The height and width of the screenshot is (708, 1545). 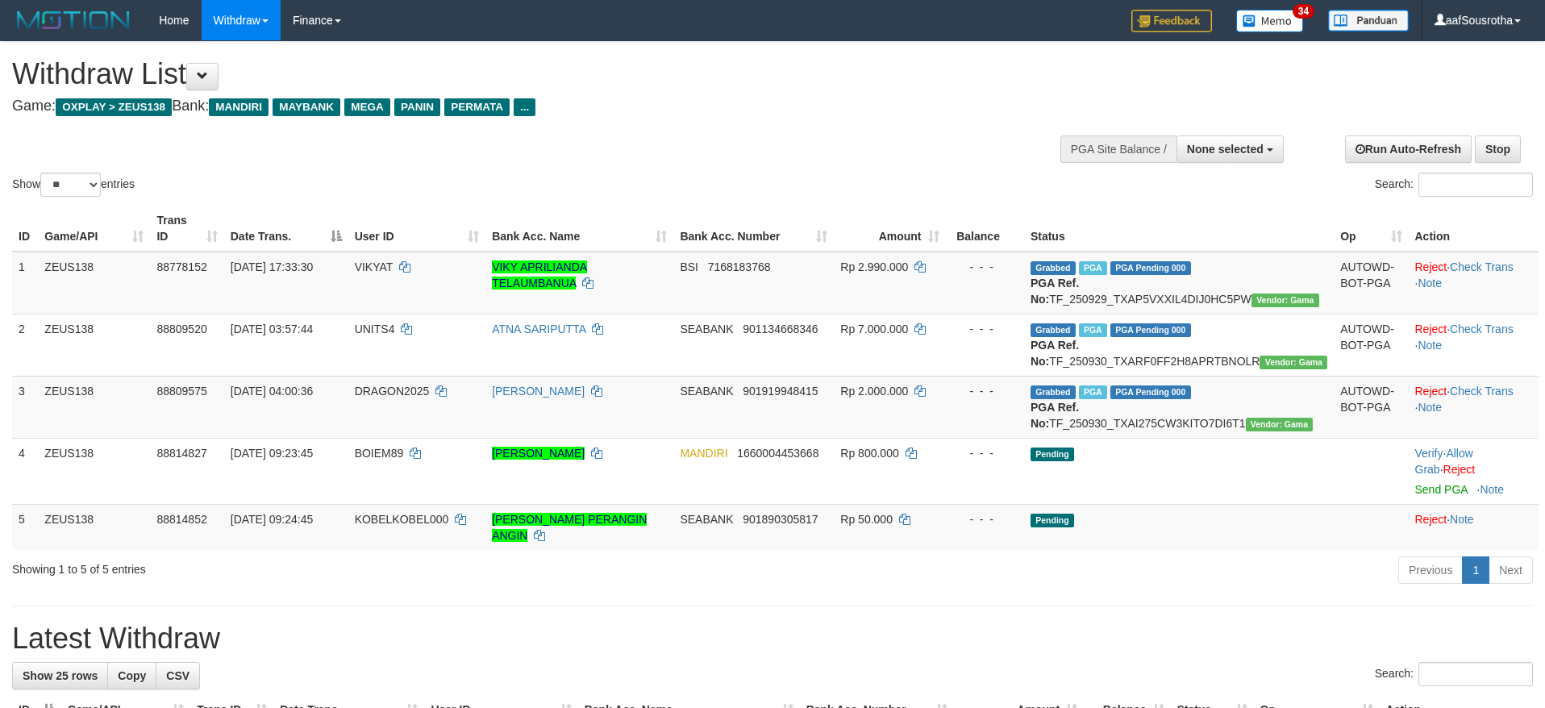 I want to click on th: Status, so click(x=1179, y=228).